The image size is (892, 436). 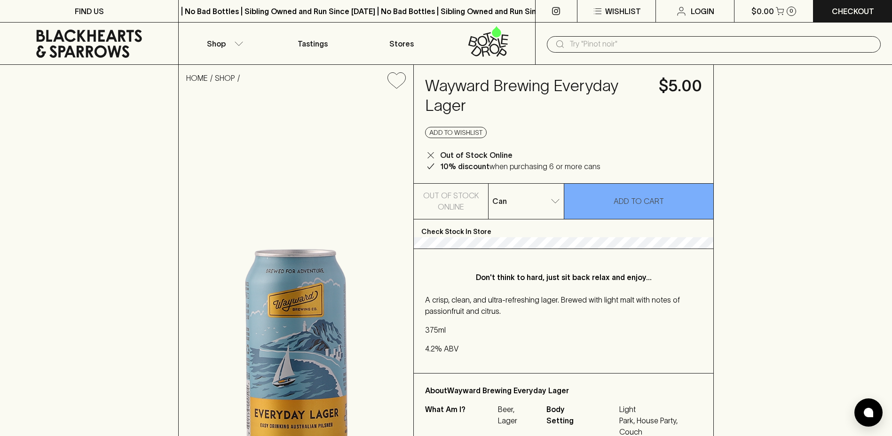 What do you see at coordinates (623, 11) in the screenshot?
I see `p: Wishlist` at bounding box center [623, 11].